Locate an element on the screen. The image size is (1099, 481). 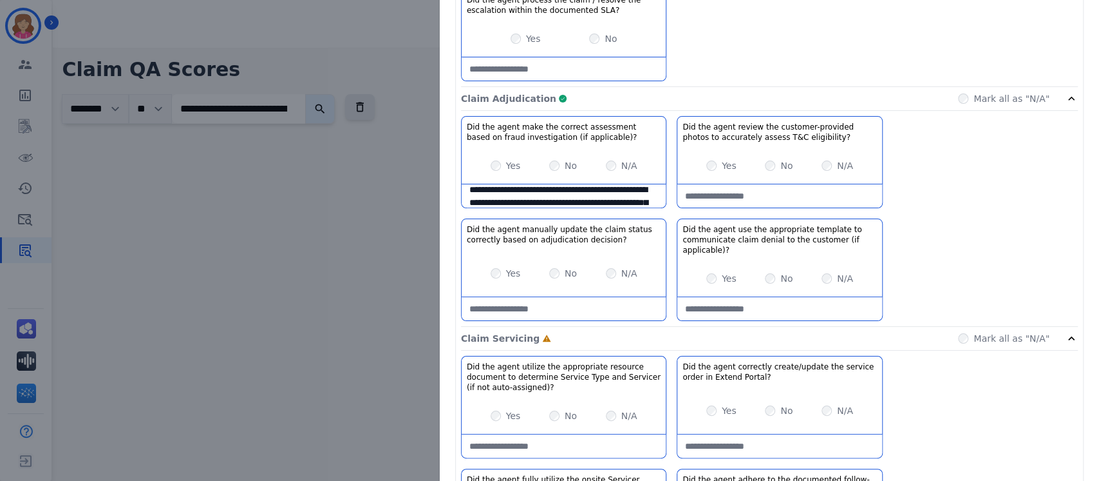
h3: Did the agent correctly create/update the service order in Extend Portal? is located at coordinates (779, 372).